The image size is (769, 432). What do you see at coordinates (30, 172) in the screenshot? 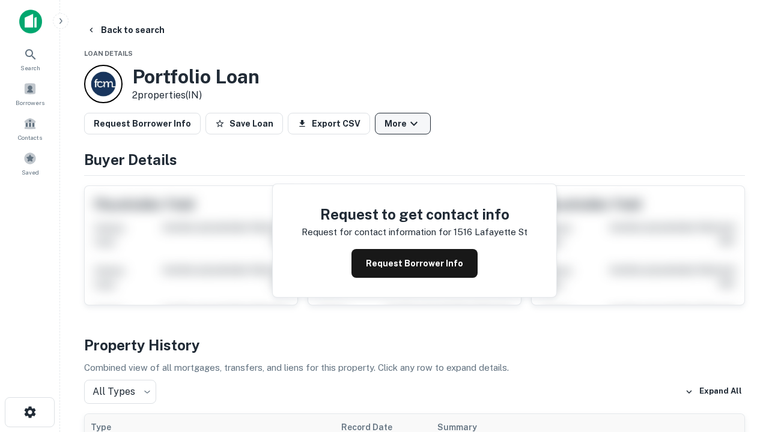
I see `span: Saved` at bounding box center [30, 172].